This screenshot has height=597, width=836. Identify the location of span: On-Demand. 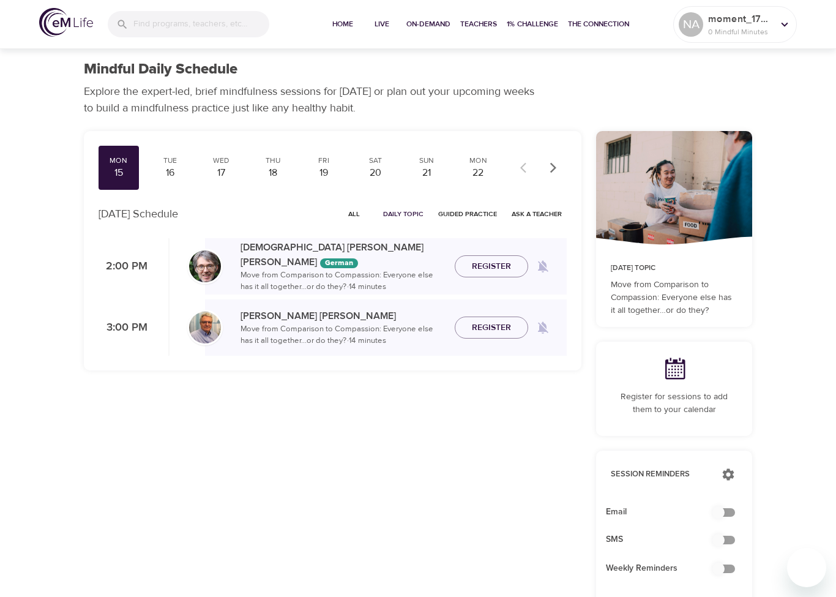
(428, 24).